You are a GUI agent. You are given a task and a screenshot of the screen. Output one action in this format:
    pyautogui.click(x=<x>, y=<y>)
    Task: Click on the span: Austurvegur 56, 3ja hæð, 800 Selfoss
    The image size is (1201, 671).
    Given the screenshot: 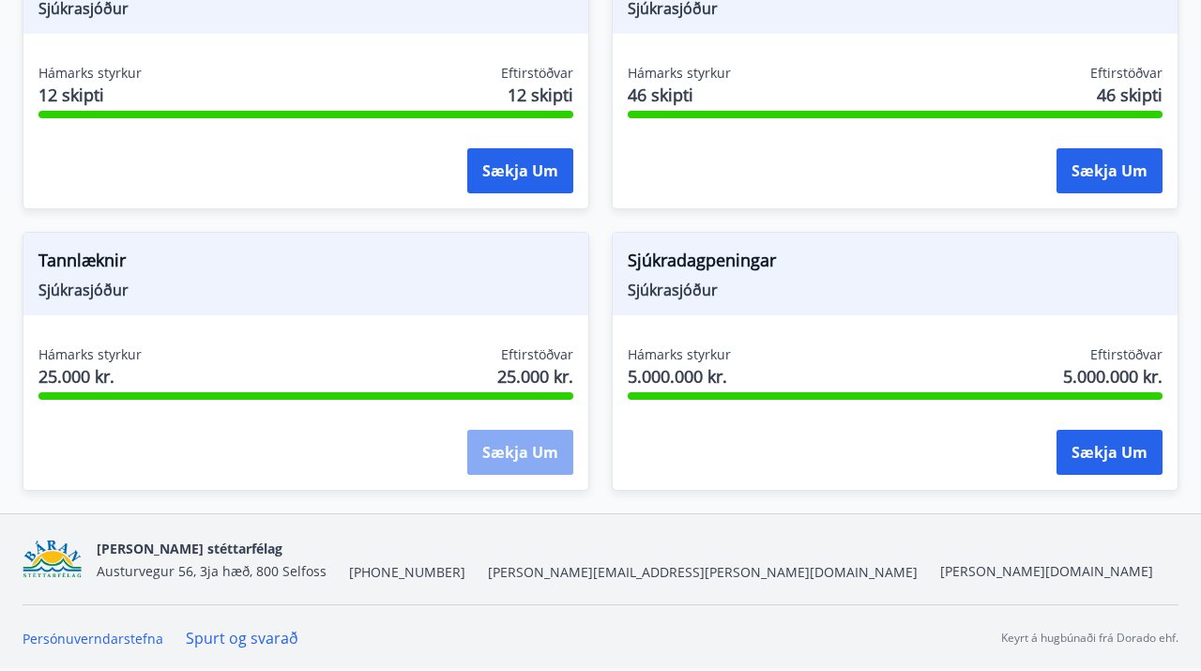 What is the action you would take?
    pyautogui.click(x=211, y=570)
    